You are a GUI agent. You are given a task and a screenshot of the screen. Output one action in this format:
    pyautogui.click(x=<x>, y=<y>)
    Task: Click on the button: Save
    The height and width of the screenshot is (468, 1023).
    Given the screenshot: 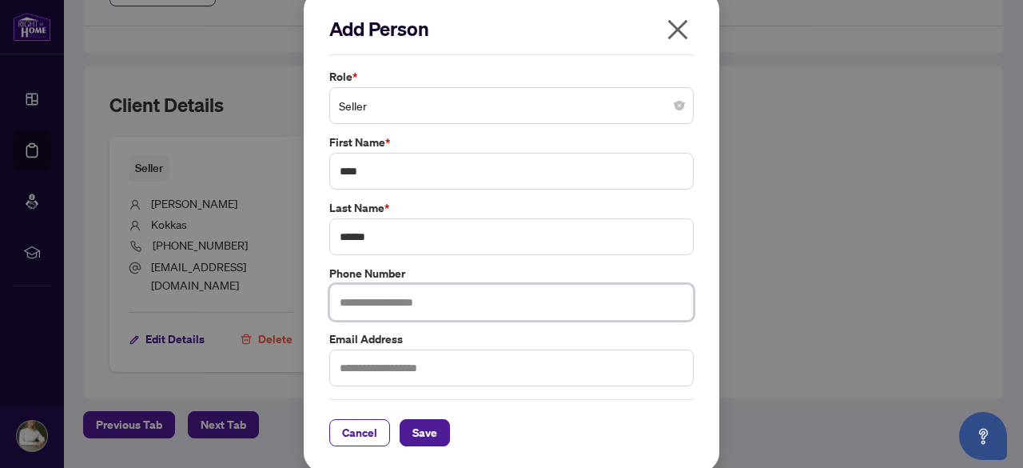 What is the action you would take?
    pyautogui.click(x=424, y=432)
    